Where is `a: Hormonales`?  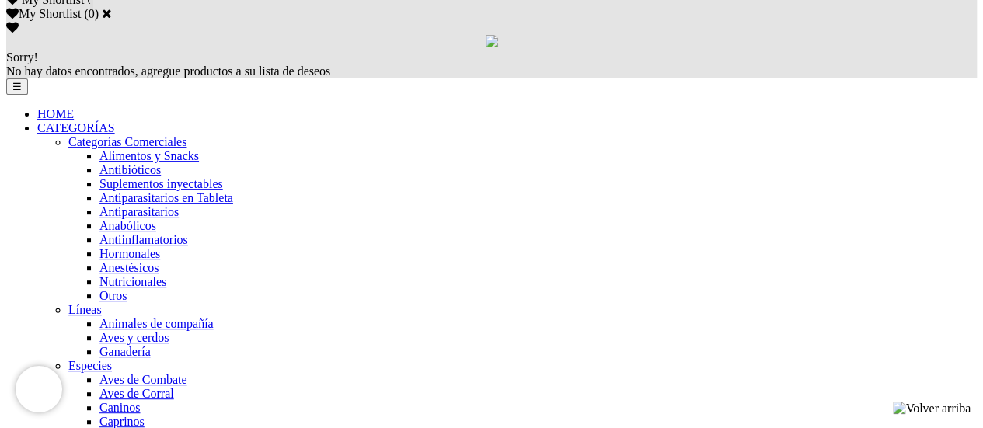
a: Hormonales is located at coordinates (130, 253).